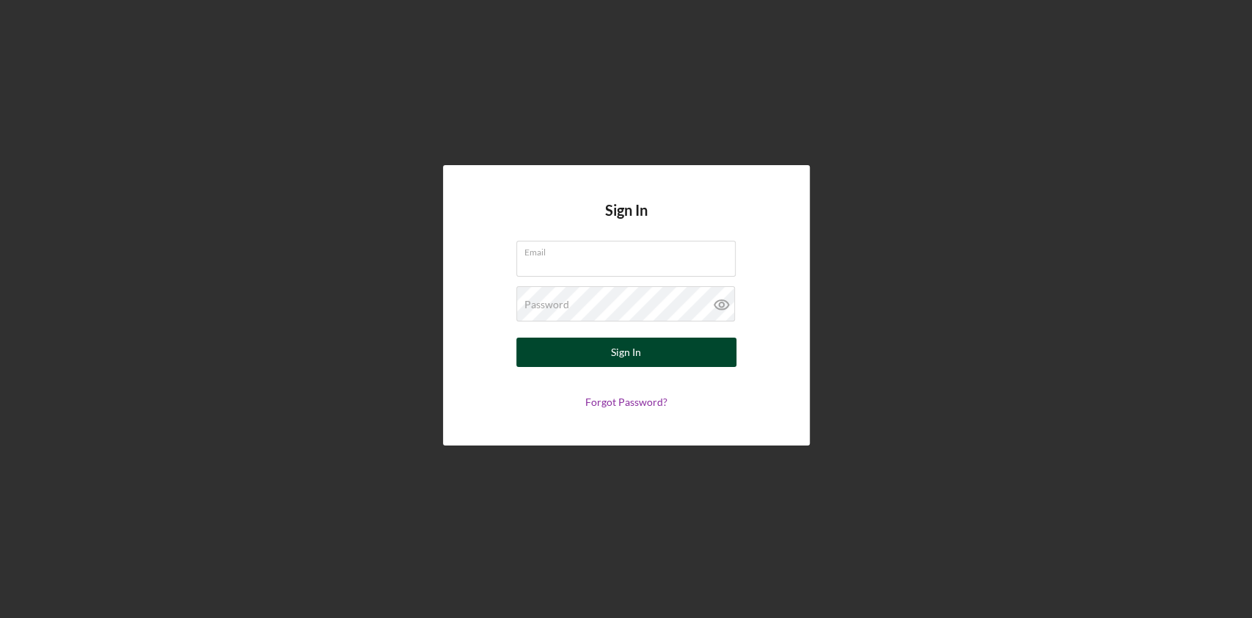  I want to click on div: Sign In, so click(626, 352).